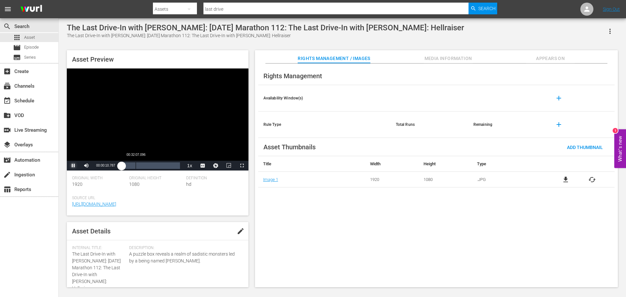 This screenshot has width=626, height=297. What do you see at coordinates (621, 148) in the screenshot?
I see `button: Open Feedback Widget` at bounding box center [621, 148].